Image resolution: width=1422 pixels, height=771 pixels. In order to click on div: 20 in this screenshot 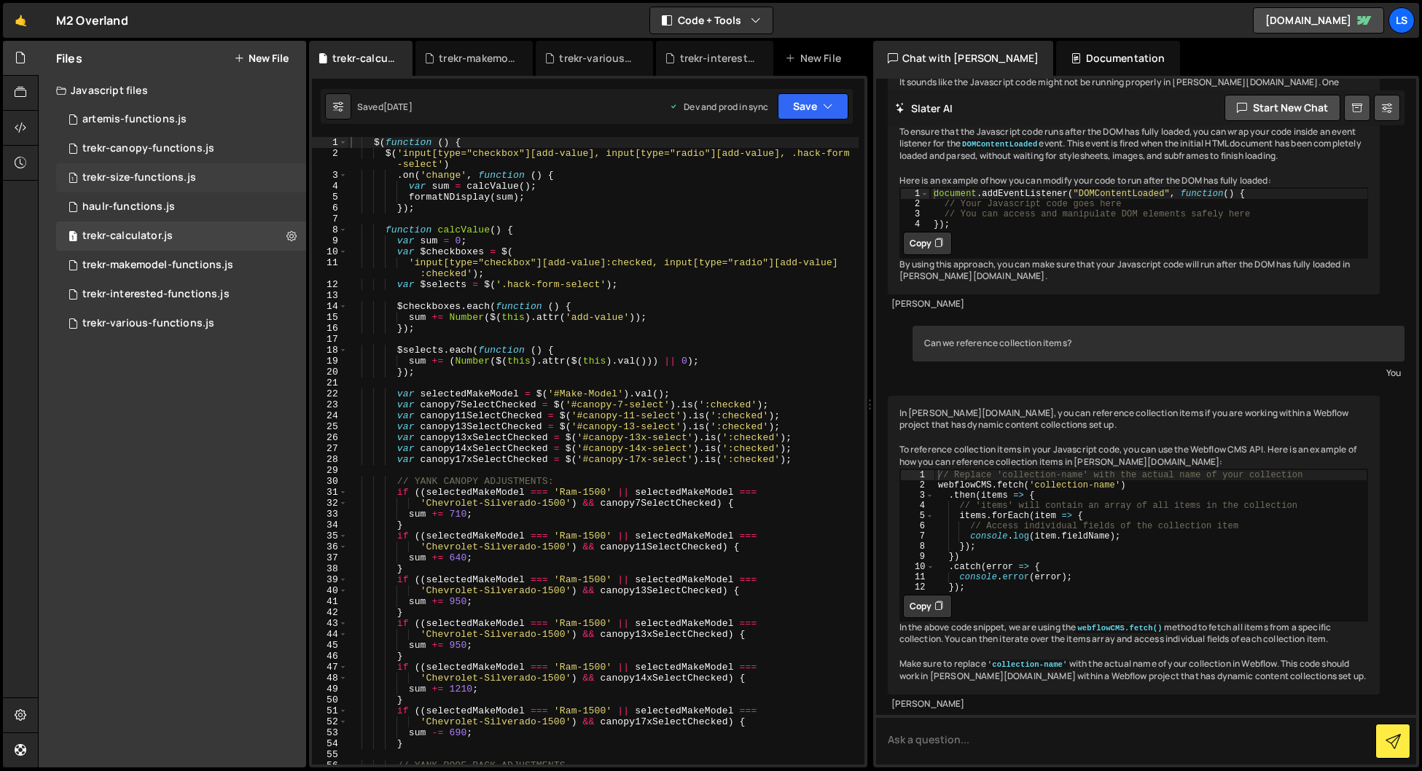, I will do `click(329, 372)`.